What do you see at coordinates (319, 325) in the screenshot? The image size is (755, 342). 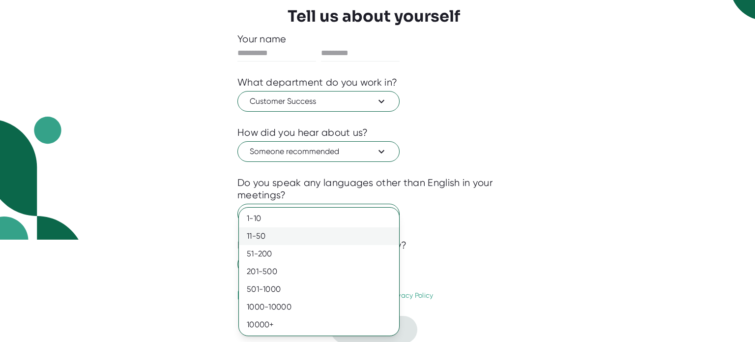 I see `div: 10000+` at bounding box center [319, 325].